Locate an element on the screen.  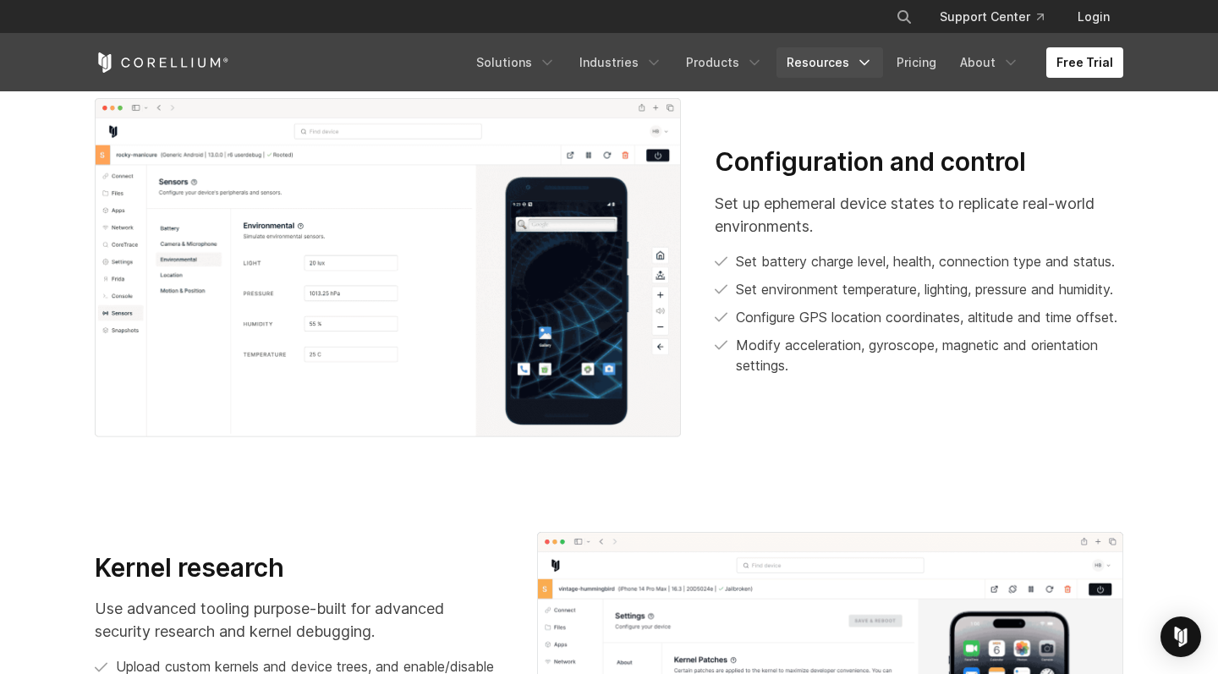
a: Free Trial is located at coordinates (1084, 63).